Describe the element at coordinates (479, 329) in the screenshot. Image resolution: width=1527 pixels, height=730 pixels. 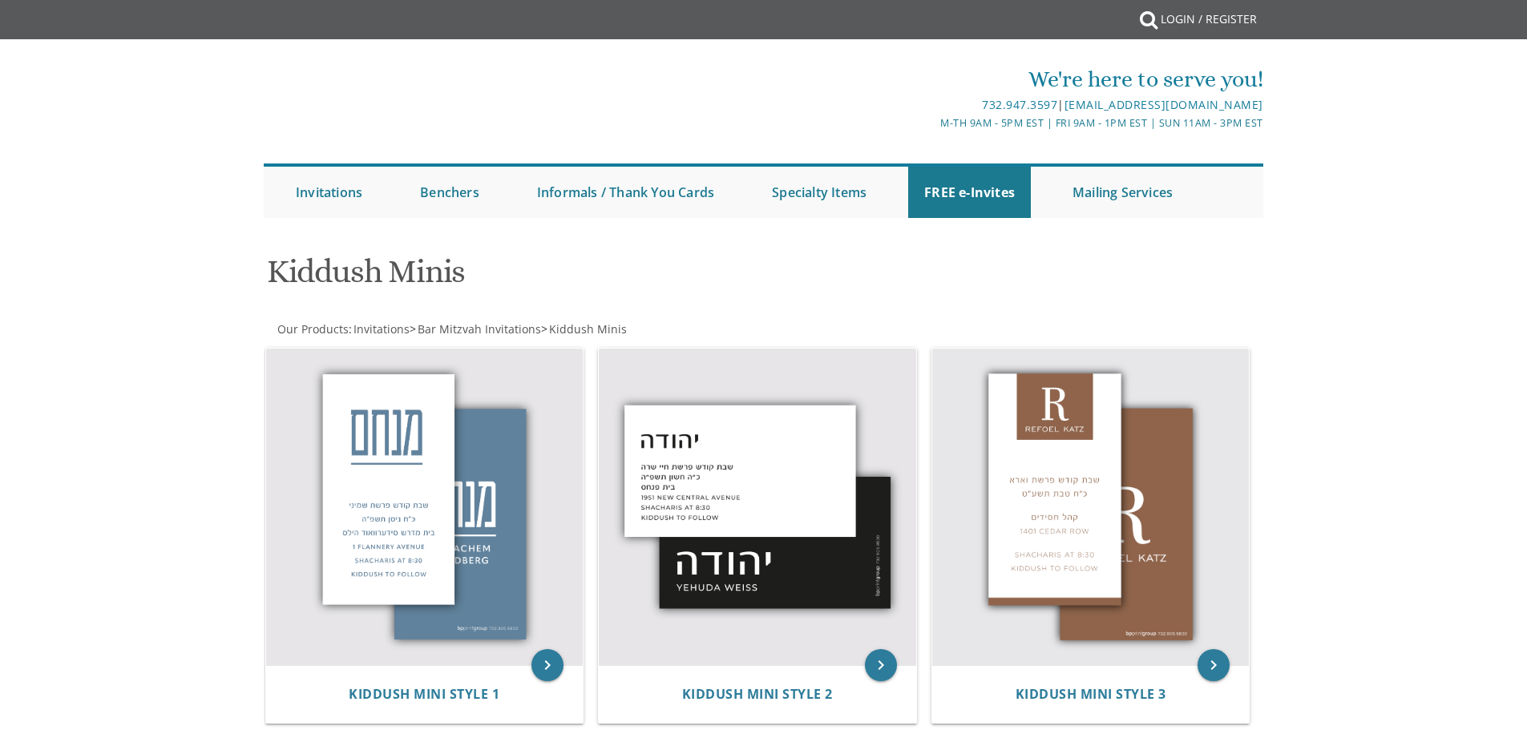
I see `a: Bar Mitzvah Invitations` at that location.